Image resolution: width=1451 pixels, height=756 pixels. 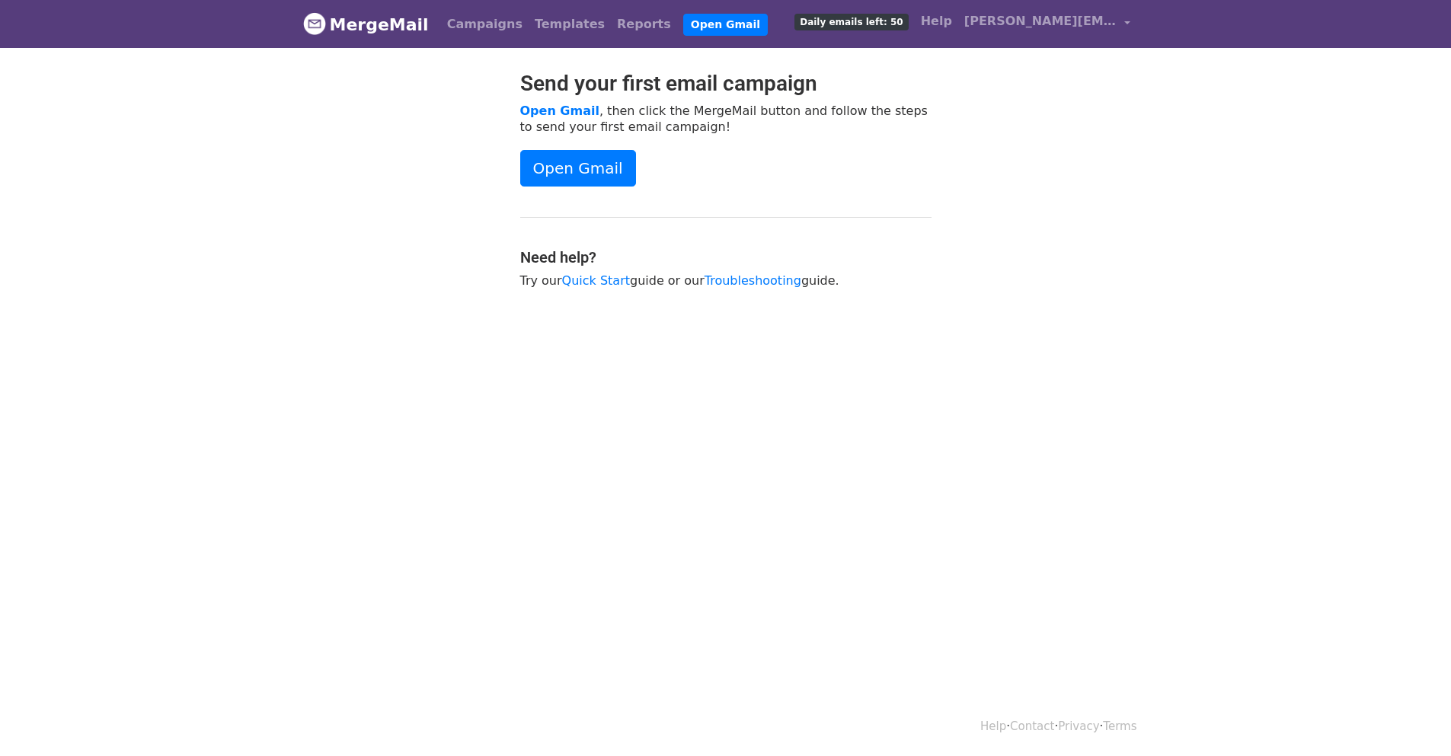 I want to click on div: Chat Widget, so click(x=1413, y=720).